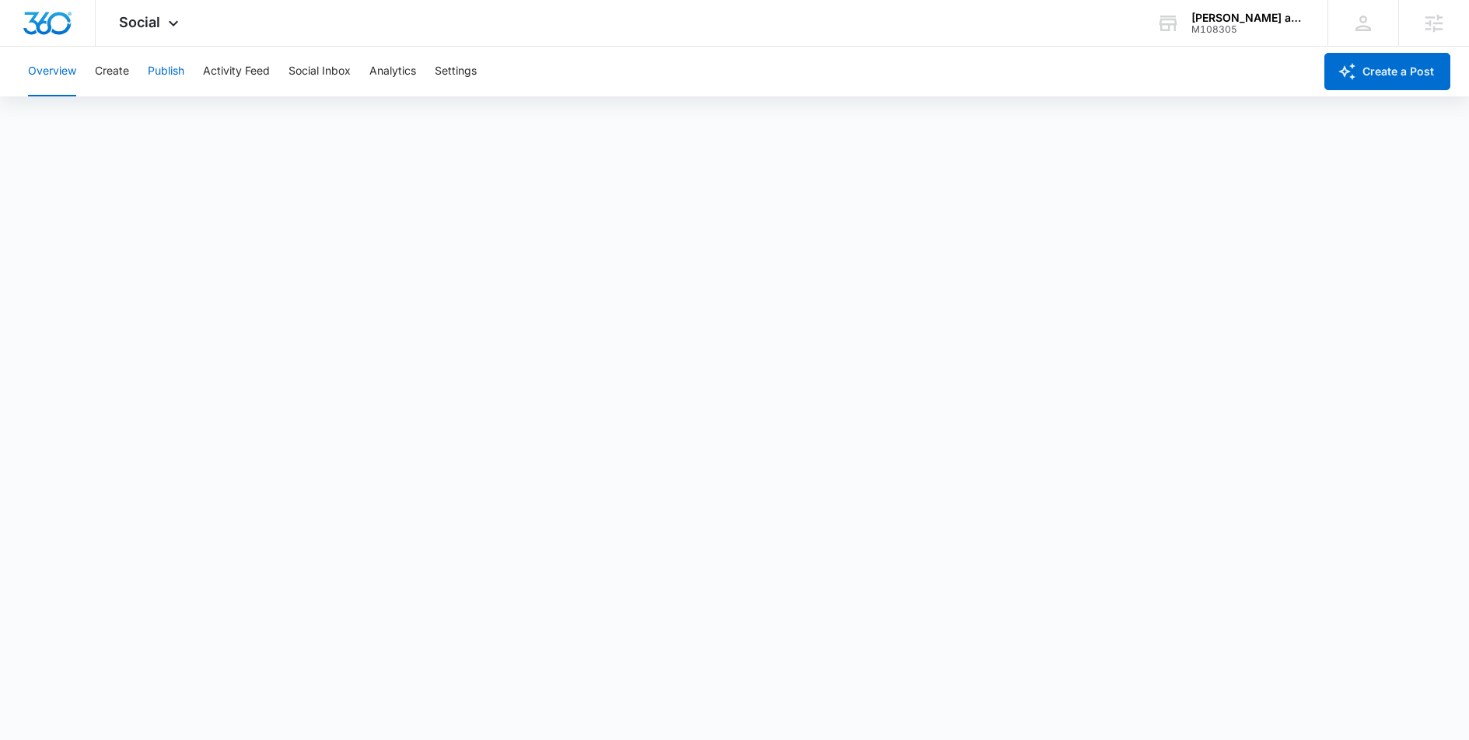 This screenshot has height=740, width=1469. Describe the element at coordinates (31, 31) in the screenshot. I see `img: logo_orange.svg` at that location.